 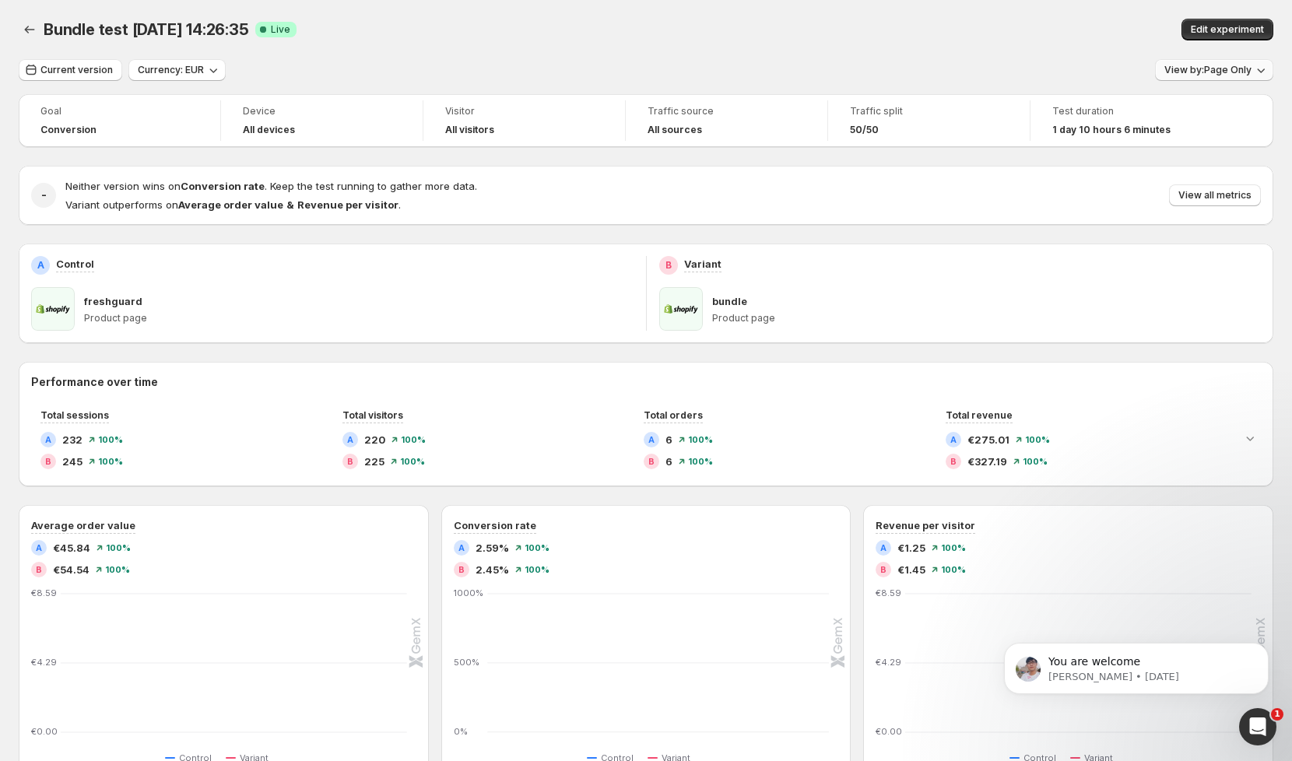 I want to click on button: Back, so click(x=30, y=30).